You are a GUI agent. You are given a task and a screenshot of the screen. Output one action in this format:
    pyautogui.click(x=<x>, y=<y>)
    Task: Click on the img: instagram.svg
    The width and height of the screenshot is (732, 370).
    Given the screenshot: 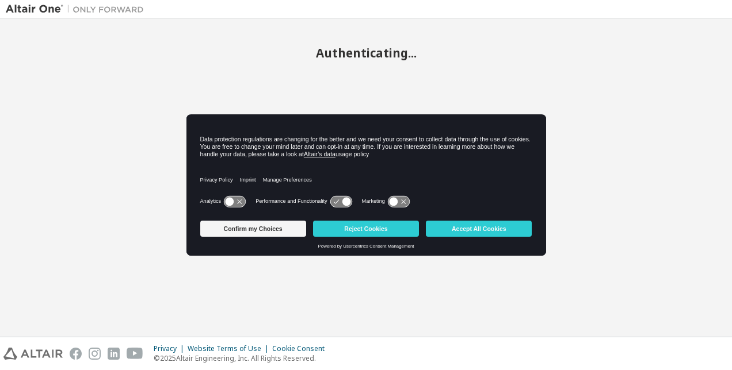 What is the action you would take?
    pyautogui.click(x=94, y=354)
    